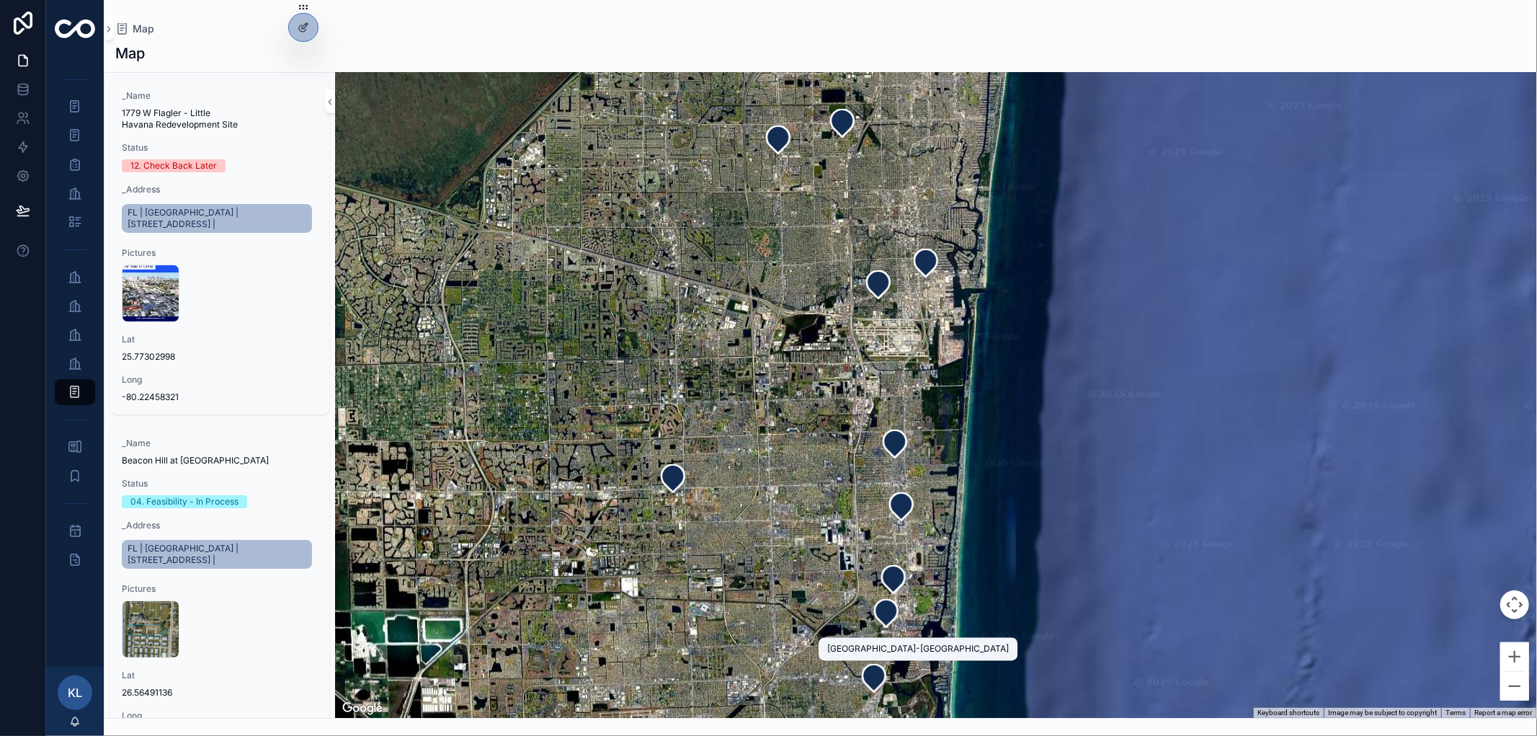  I want to click on span: Map, so click(143, 29).